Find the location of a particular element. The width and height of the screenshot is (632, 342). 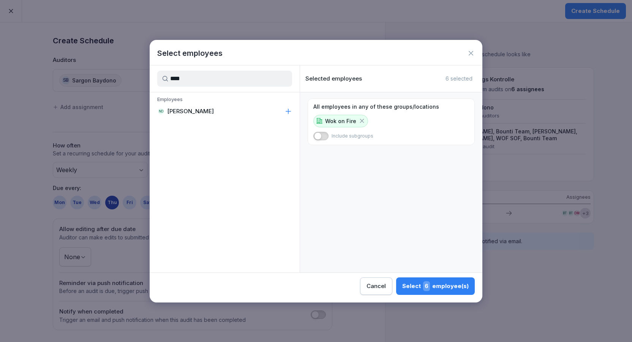

p: Employees is located at coordinates (225, 100).